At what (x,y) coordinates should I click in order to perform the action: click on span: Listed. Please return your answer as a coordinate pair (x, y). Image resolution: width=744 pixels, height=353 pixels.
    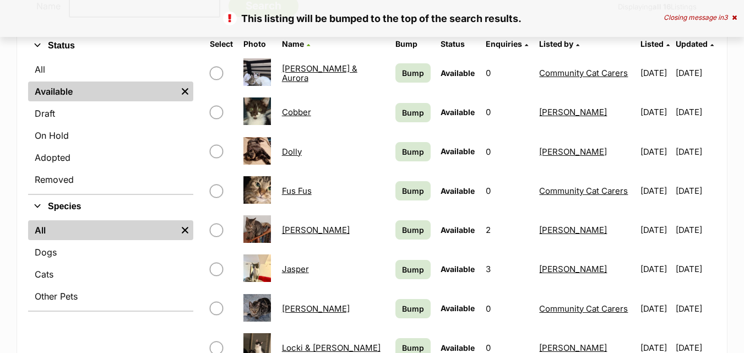
    Looking at the image, I should click on (652, 44).